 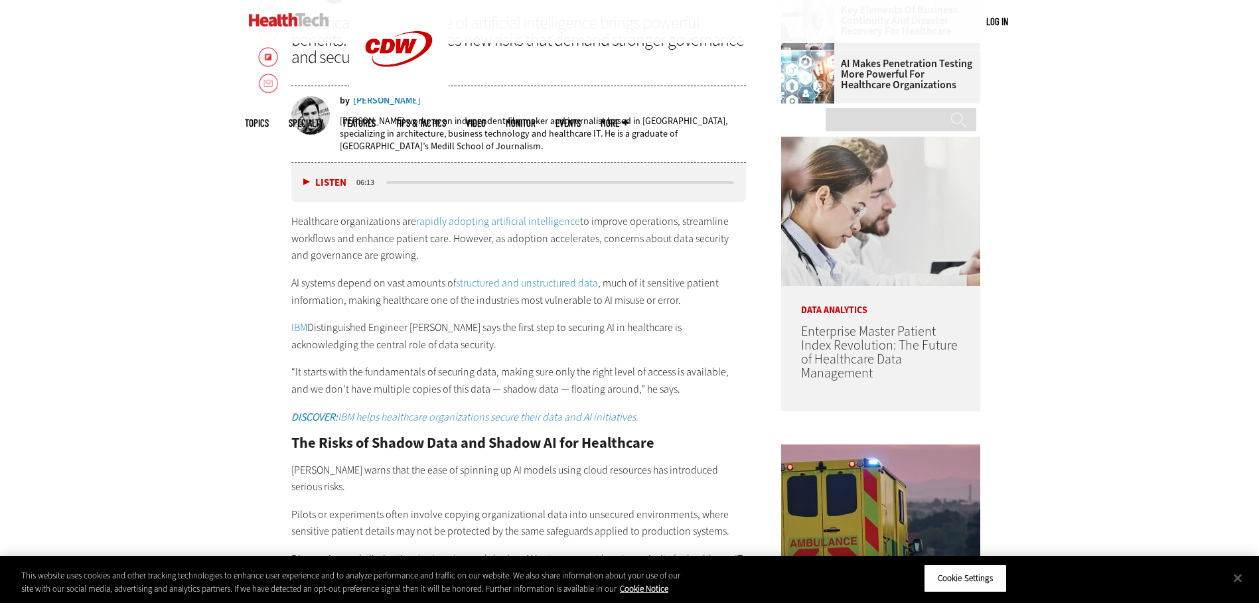 What do you see at coordinates (644, 589) in the screenshot?
I see `a: More information about your privacy` at bounding box center [644, 589].